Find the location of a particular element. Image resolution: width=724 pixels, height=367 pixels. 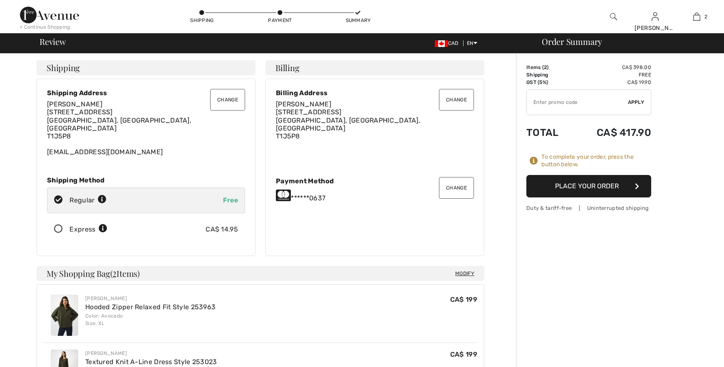

div: < Continue Shopping is located at coordinates (45, 27).